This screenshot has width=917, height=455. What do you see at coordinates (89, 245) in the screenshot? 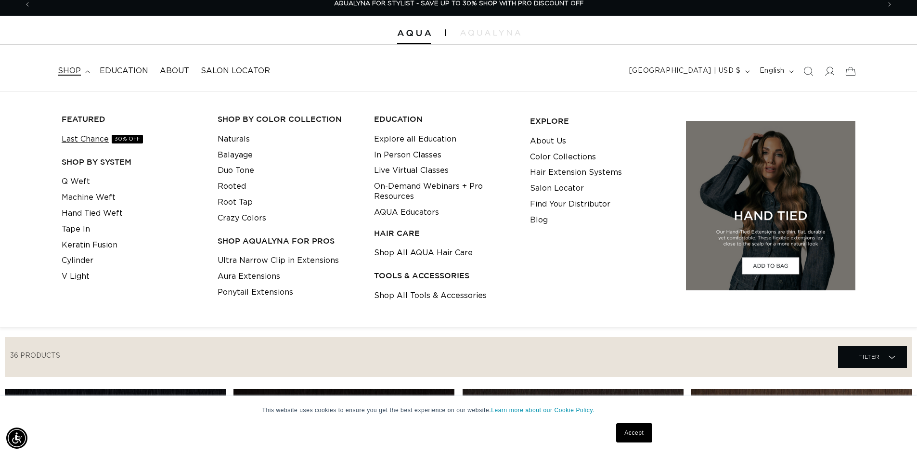
I see `a: Keratin Fusion` at bounding box center [89, 245].